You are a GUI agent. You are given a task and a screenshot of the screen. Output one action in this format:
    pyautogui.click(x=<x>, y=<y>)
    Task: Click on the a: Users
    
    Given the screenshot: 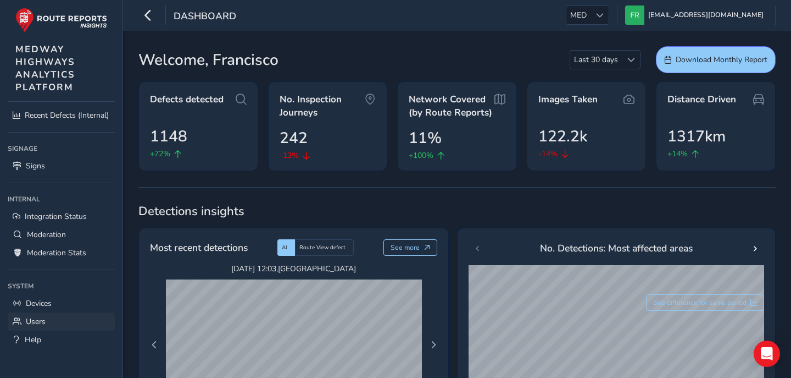 What is the action you would take?
    pyautogui.click(x=61, y=321)
    